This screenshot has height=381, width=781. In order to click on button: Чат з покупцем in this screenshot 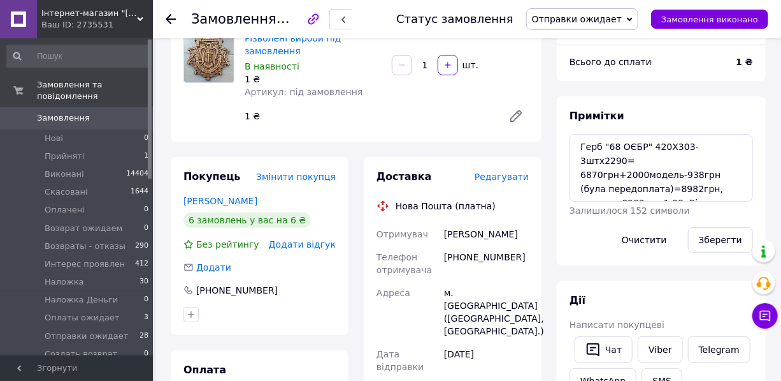, I will do `click(765, 315)`.